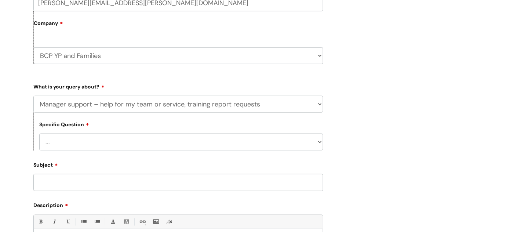  What do you see at coordinates (113, 222) in the screenshot?
I see `a: Font Color` at bounding box center [113, 222].